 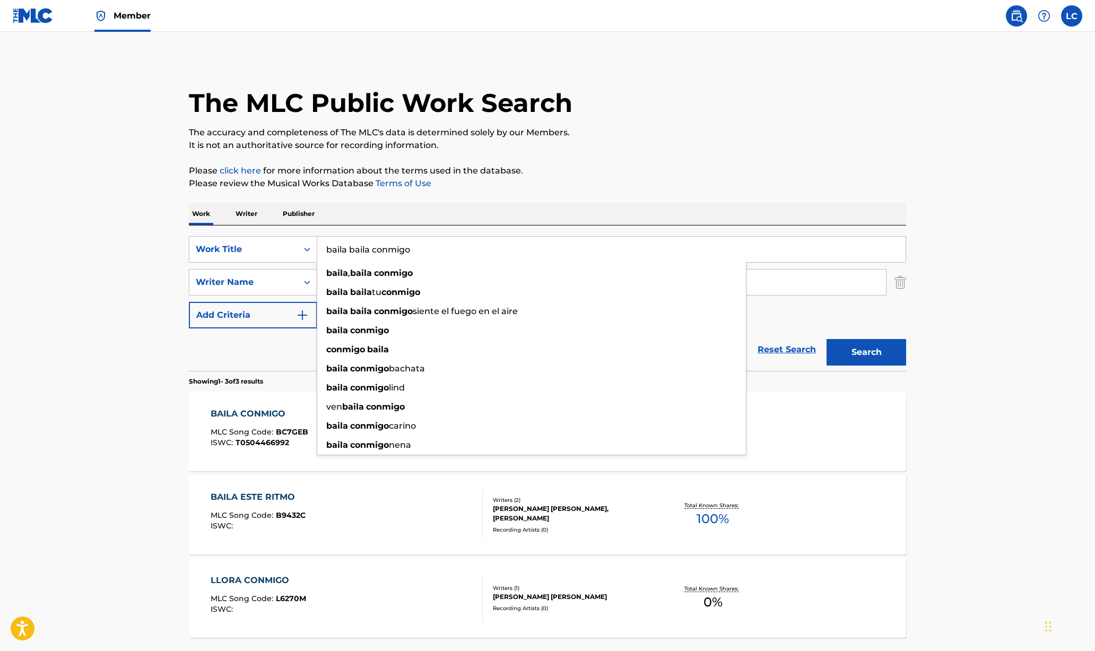 I want to click on img: 9d2ae6d4665cec9f34b9.svg, so click(x=302, y=315).